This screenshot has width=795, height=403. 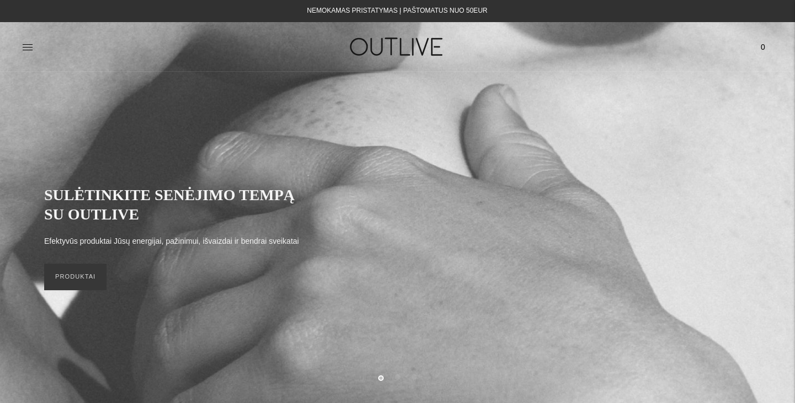 What do you see at coordinates (75, 277) in the screenshot?
I see `a: PRODUKTAI` at bounding box center [75, 277].